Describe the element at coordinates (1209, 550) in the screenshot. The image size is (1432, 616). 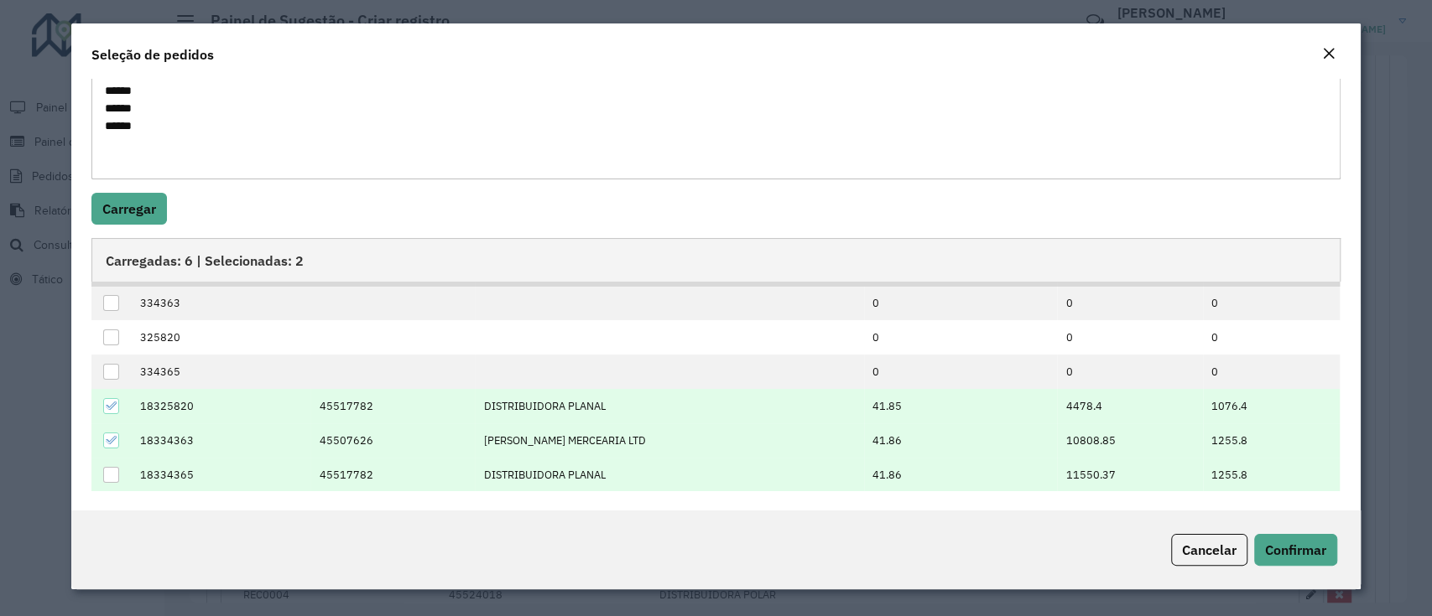
I see `button: Cancelar` at that location.